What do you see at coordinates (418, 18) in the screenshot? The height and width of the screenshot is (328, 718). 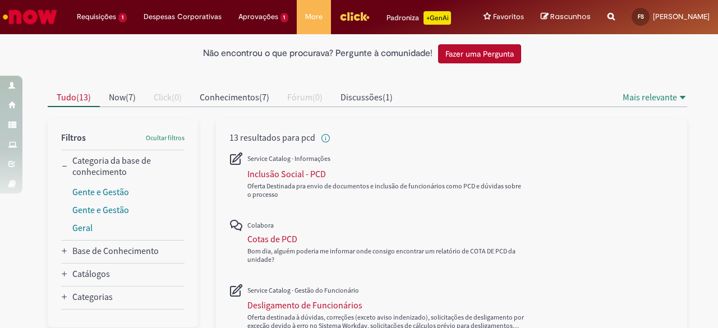 I see `div: Padroniza` at bounding box center [418, 18].